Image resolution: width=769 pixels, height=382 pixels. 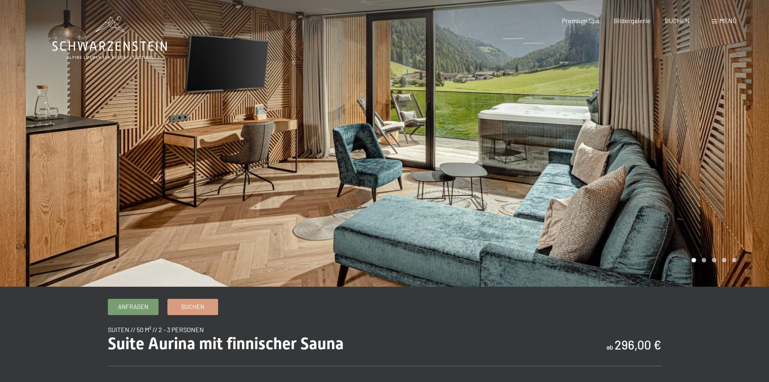 What do you see at coordinates (581, 20) in the screenshot?
I see `span: Premium Spa` at bounding box center [581, 20].